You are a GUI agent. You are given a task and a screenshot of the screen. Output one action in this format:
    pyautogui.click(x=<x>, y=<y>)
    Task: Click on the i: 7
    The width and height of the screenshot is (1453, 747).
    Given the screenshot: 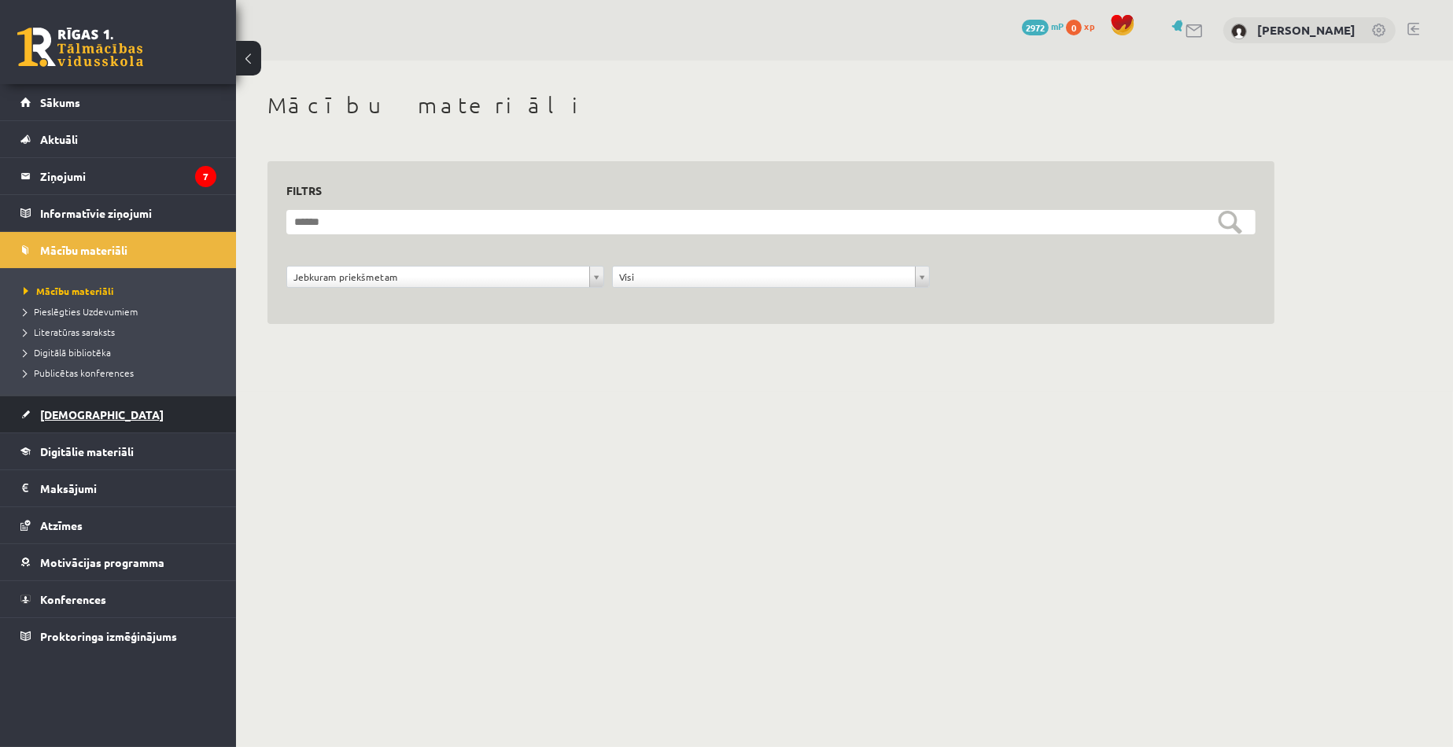 What is the action you would take?
    pyautogui.click(x=205, y=176)
    